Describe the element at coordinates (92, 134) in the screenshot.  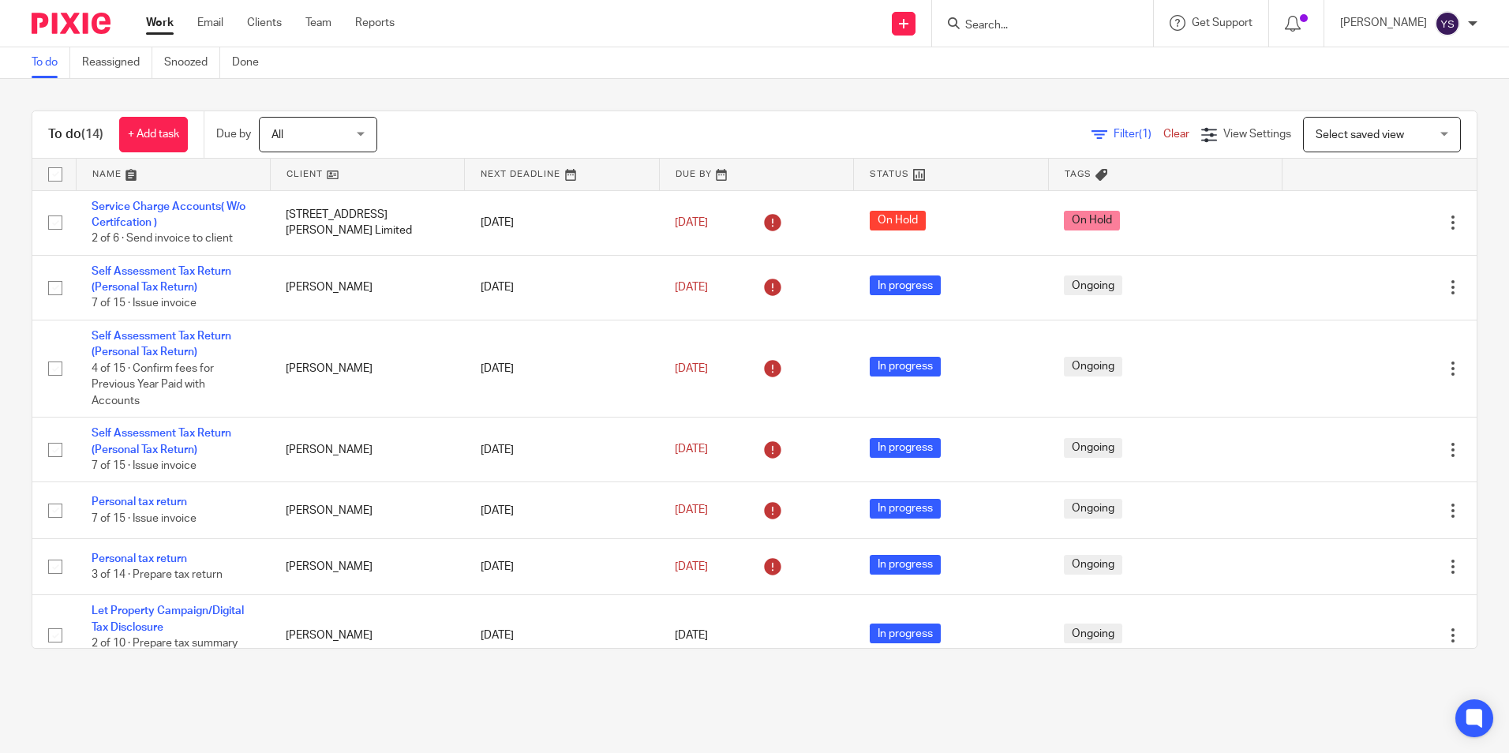
I see `span: (14)` at that location.